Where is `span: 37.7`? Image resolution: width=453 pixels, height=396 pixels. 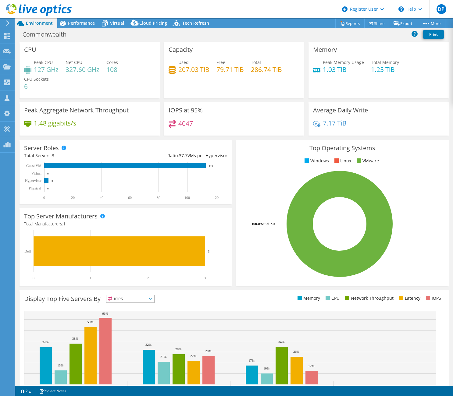 span: 37.7 is located at coordinates (183, 155).